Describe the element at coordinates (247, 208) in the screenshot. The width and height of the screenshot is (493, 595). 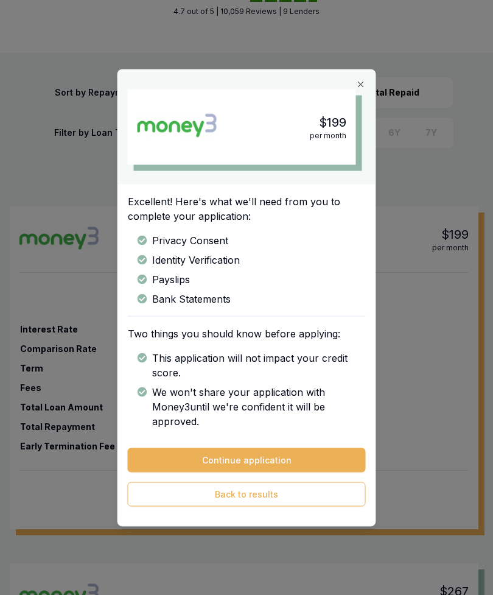
I see `p: Excellent! Here's what we'll need from you to complete your application:` at that location.